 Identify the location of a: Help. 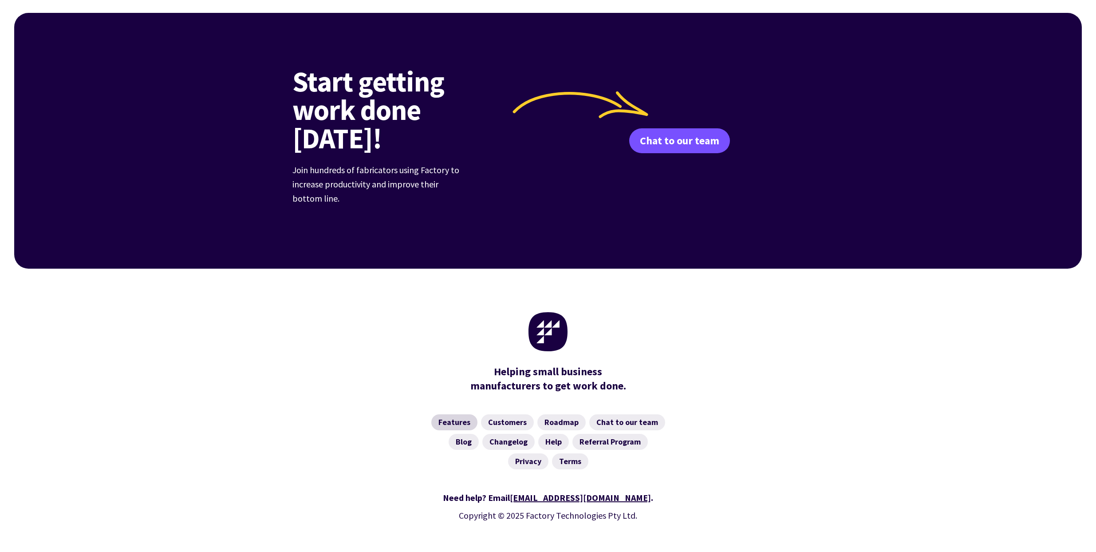
(553, 442).